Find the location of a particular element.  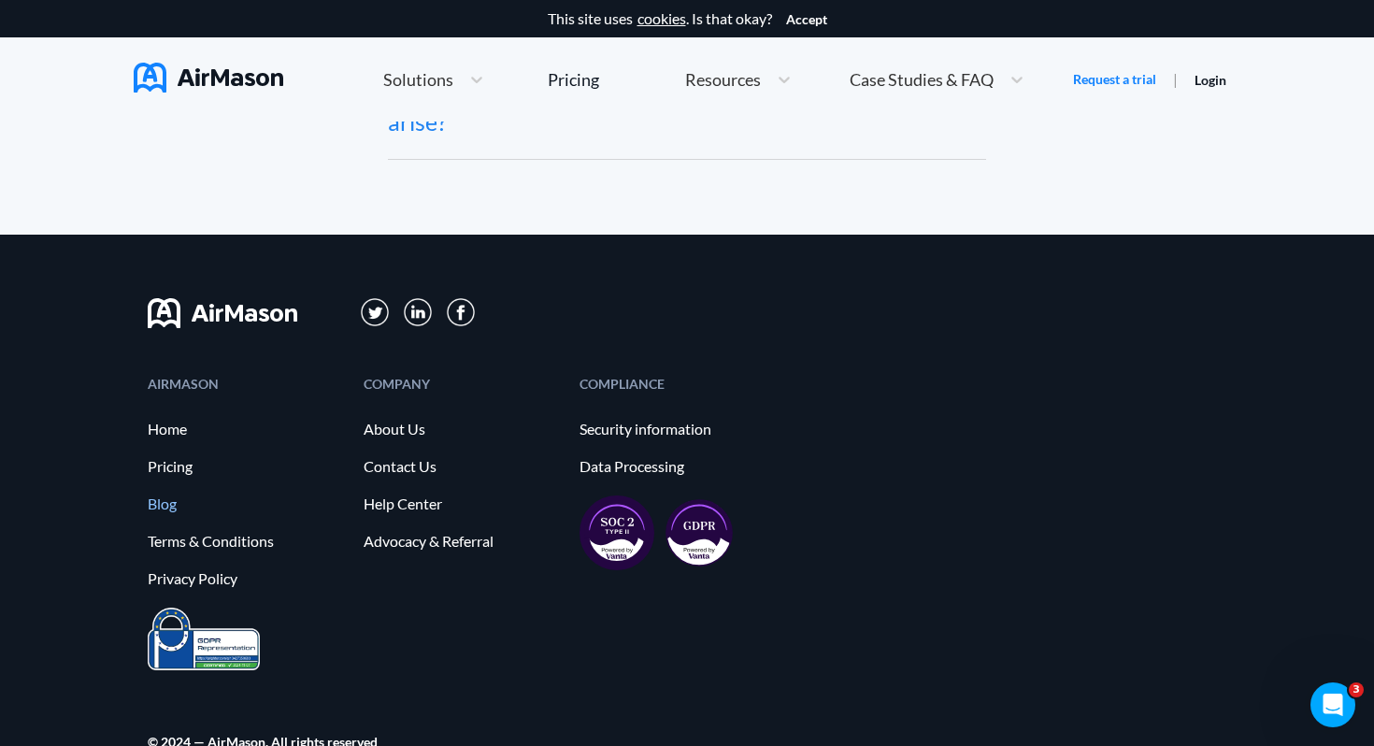

div: Will I have help from your support team if questions arise? is located at coordinates (662, 108).